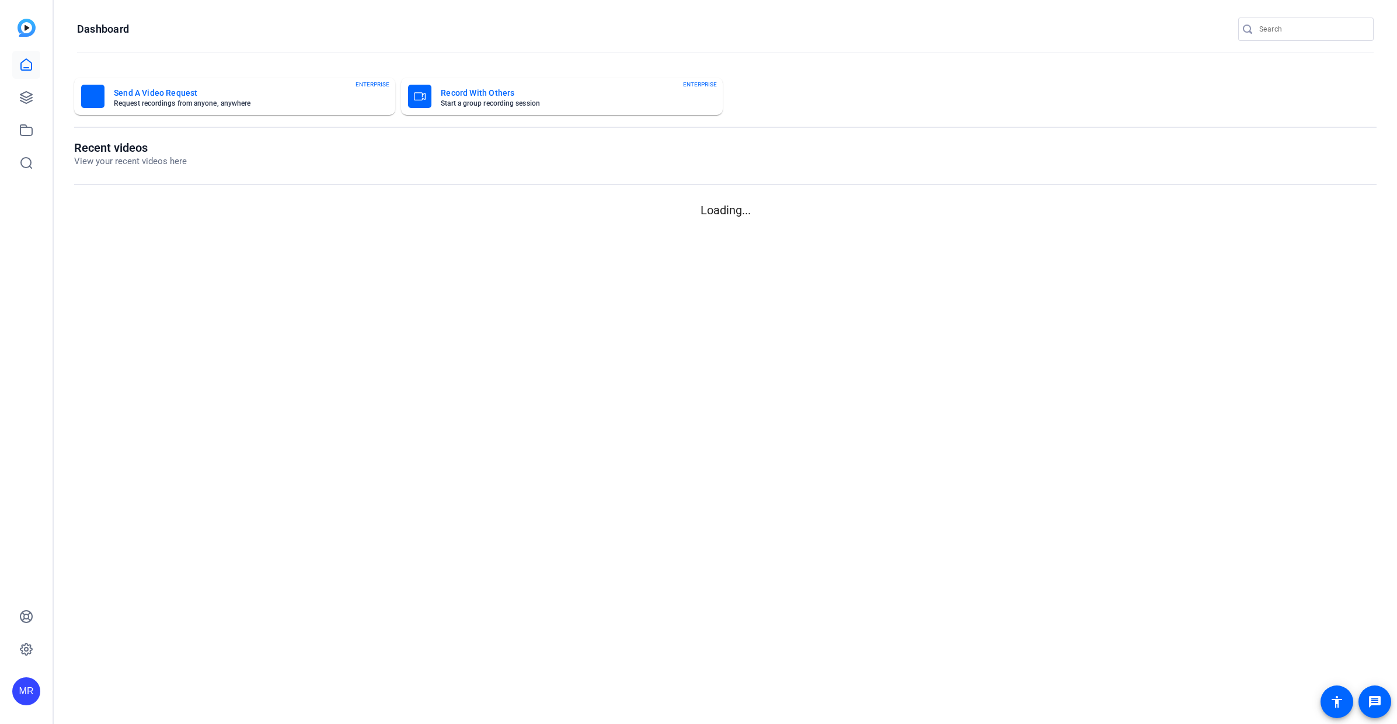 This screenshot has width=1397, height=724. I want to click on mat-card-subtitle: Start a group recording session, so click(568, 103).